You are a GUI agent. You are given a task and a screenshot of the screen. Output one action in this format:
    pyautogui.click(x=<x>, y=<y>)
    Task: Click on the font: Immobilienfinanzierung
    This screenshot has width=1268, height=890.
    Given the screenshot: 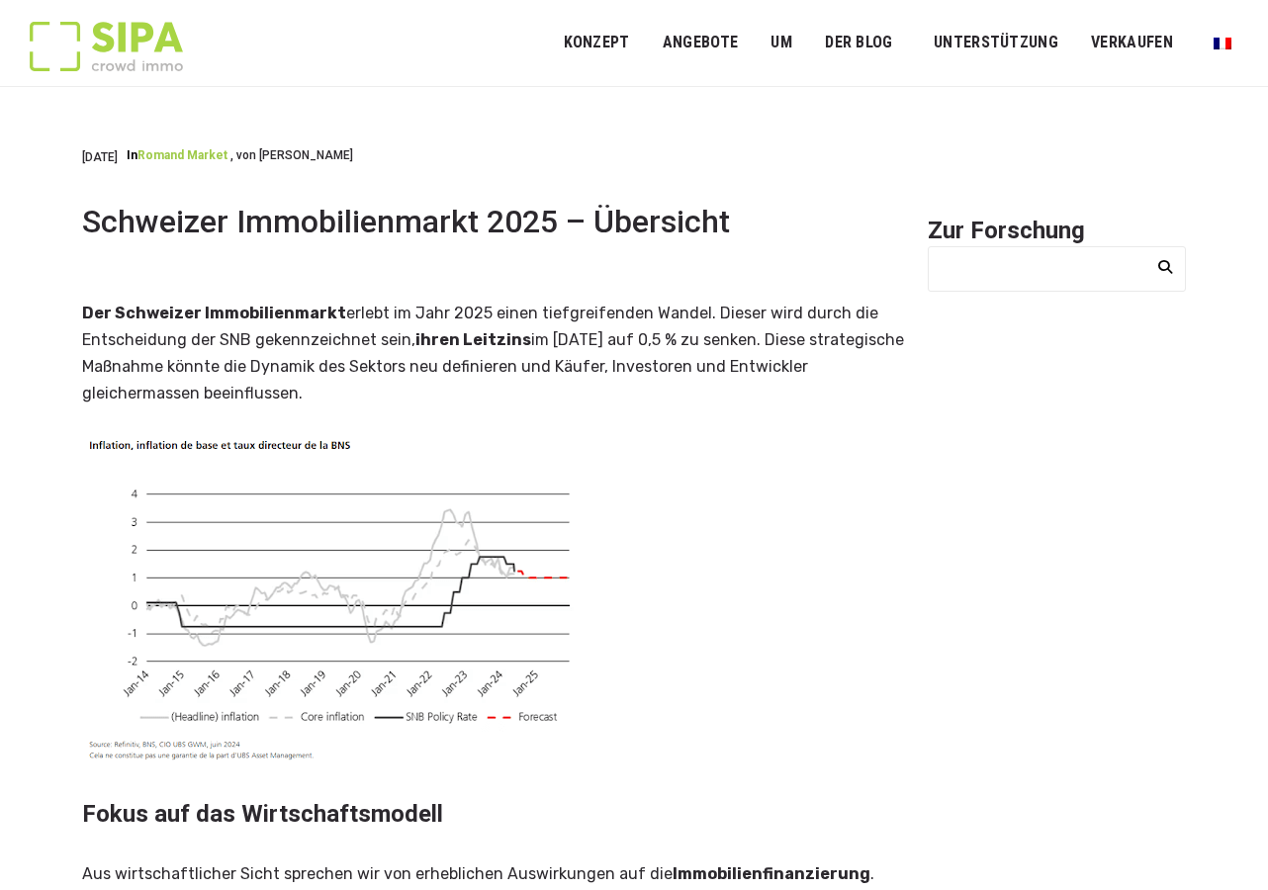 What is the action you would take?
    pyautogui.click(x=772, y=873)
    